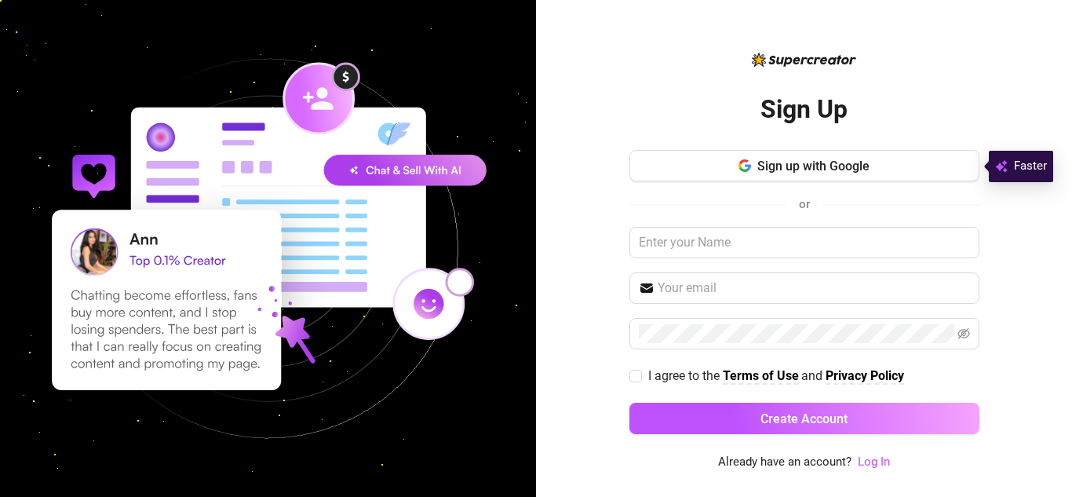  What do you see at coordinates (865, 376) in the screenshot?
I see `a: Privacy Policy` at bounding box center [865, 376].